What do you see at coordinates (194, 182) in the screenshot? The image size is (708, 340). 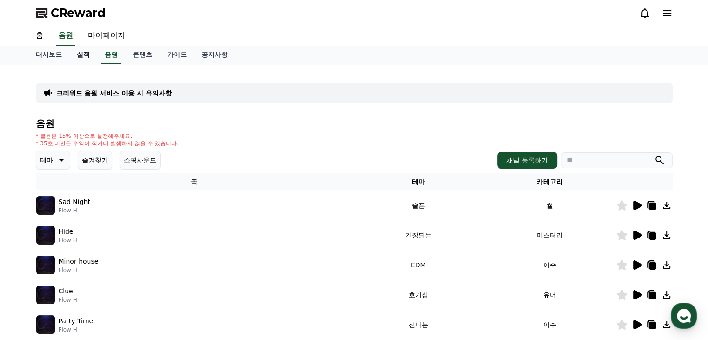 I see `th: 곡` at bounding box center [194, 182].